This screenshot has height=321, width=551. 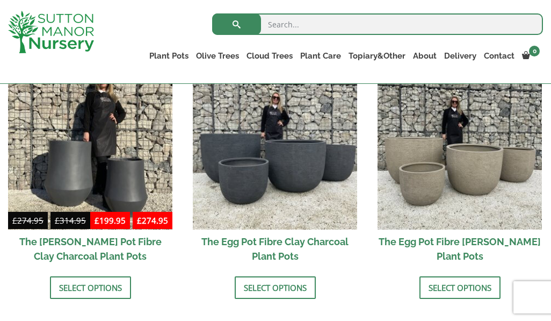 I want to click on span: 0, so click(x=534, y=51).